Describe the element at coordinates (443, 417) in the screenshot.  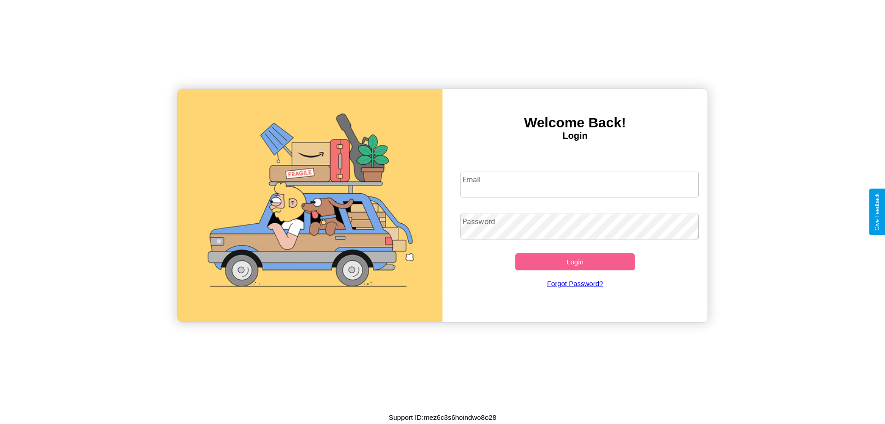
I see `p: Support ID: mez6c3s6hoindwo8o28` at that location.